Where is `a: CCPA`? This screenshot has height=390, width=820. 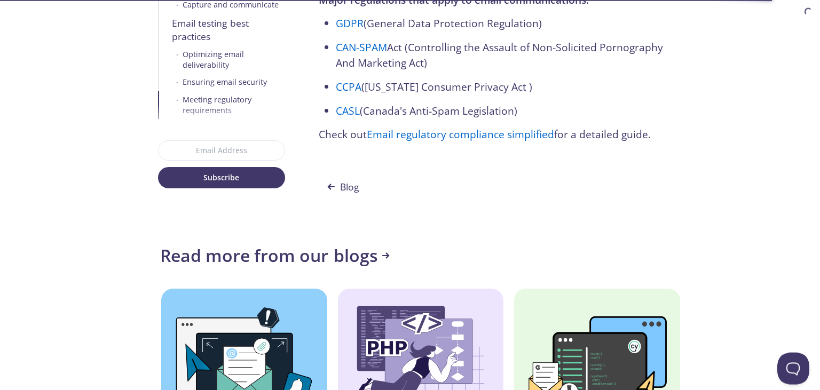 a: CCPA is located at coordinates (349, 87).